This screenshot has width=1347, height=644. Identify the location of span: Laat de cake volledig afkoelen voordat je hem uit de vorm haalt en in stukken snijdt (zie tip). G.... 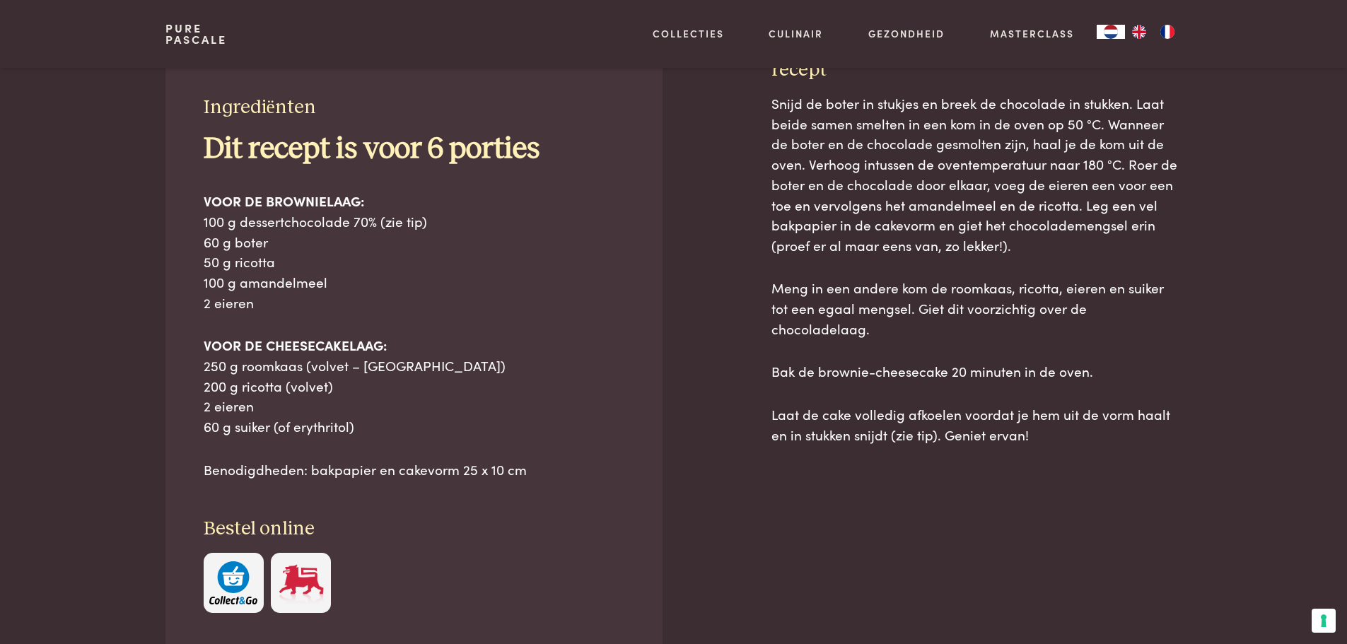
(971, 424).